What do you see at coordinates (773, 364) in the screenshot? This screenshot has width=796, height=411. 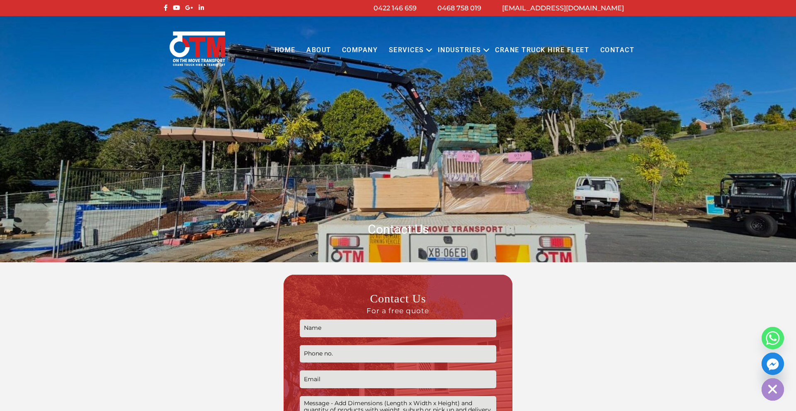 I see `a: Facebook_Messenger` at bounding box center [773, 364].